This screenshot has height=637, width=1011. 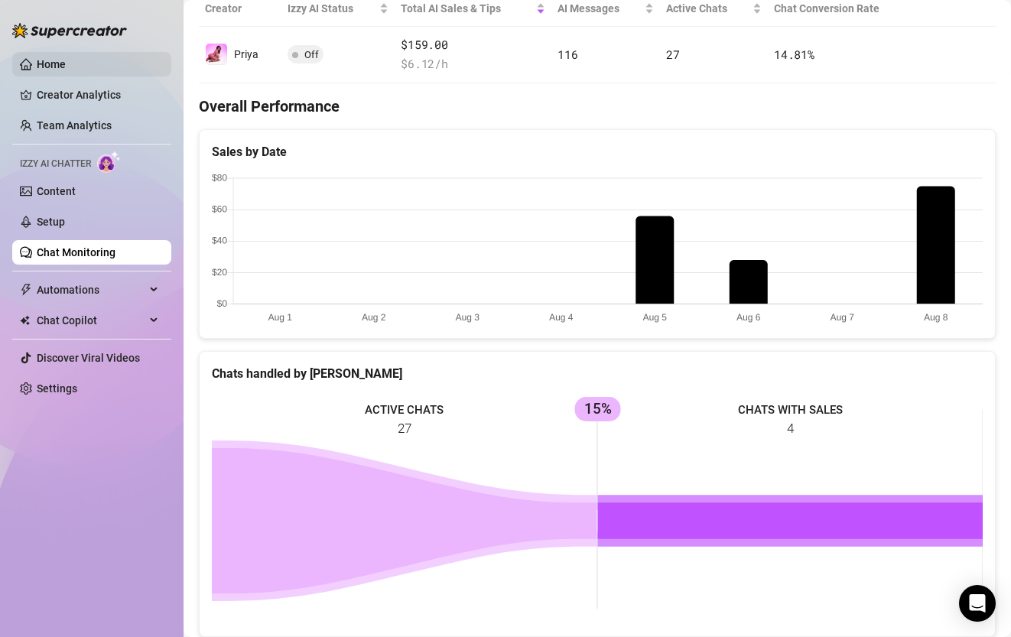 I want to click on div: Open Intercom Messenger, so click(x=978, y=604).